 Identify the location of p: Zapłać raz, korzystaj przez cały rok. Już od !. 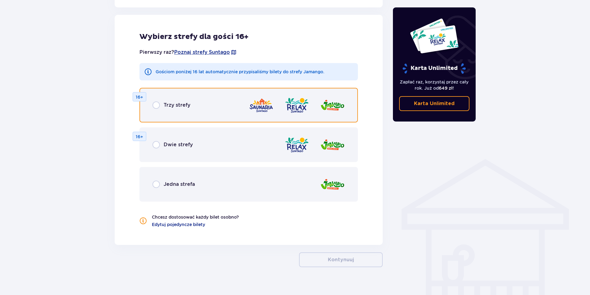
(434, 85).